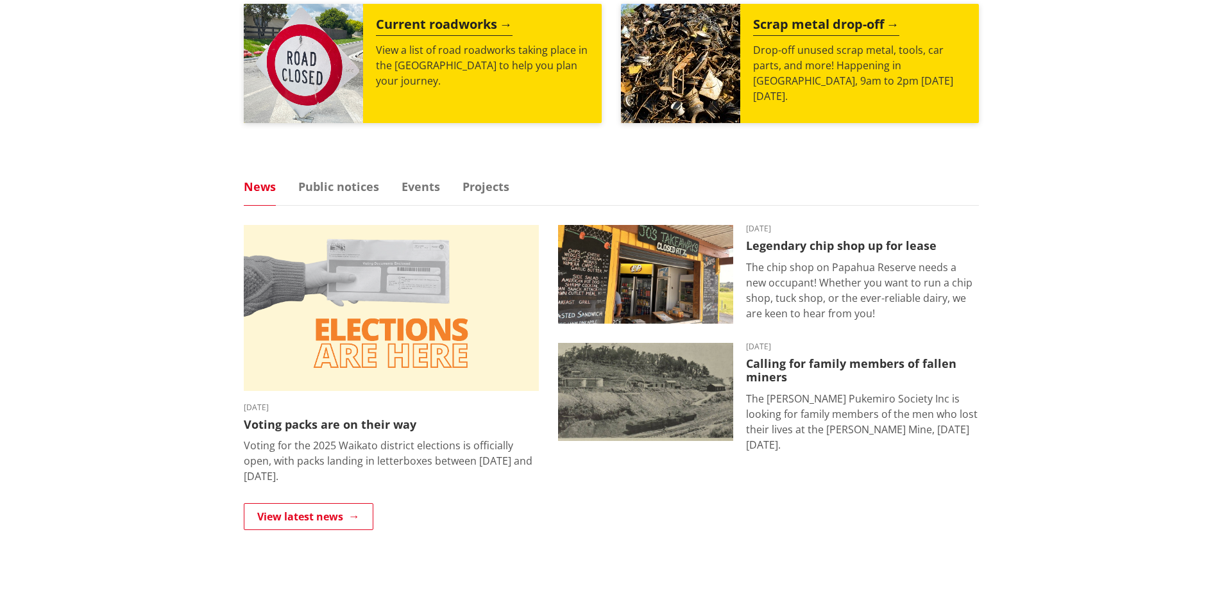  Describe the element at coordinates (681, 63) in the screenshot. I see `img: Scrap metal collection` at that location.